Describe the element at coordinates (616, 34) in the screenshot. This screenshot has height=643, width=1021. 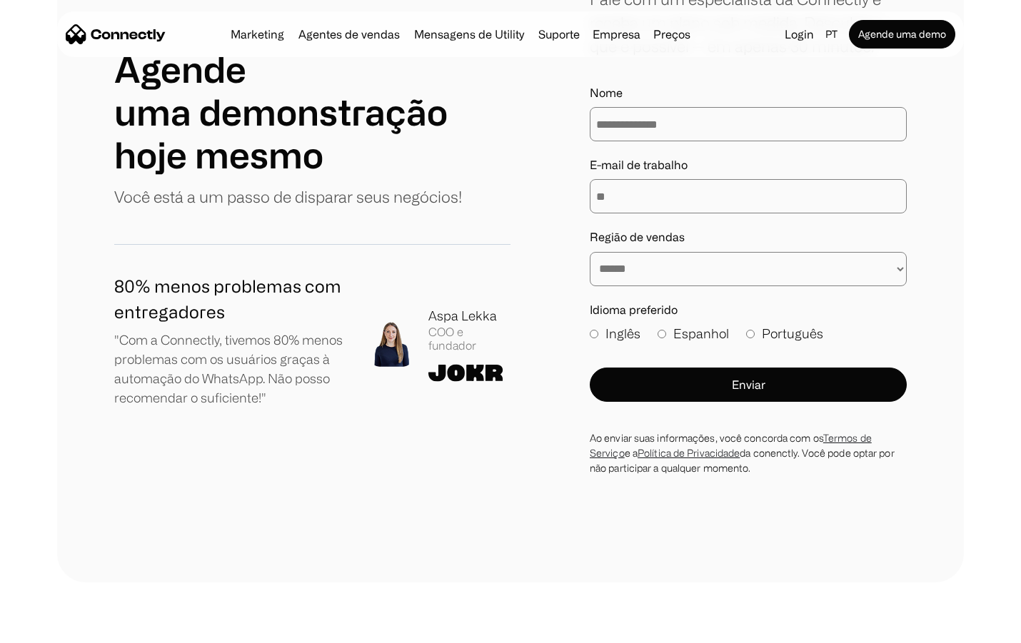
I see `div: Empresa` at that location.